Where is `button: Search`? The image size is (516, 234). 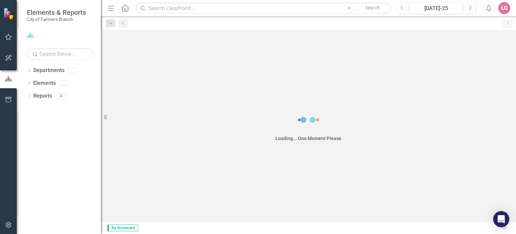 button: Search is located at coordinates (373, 8).